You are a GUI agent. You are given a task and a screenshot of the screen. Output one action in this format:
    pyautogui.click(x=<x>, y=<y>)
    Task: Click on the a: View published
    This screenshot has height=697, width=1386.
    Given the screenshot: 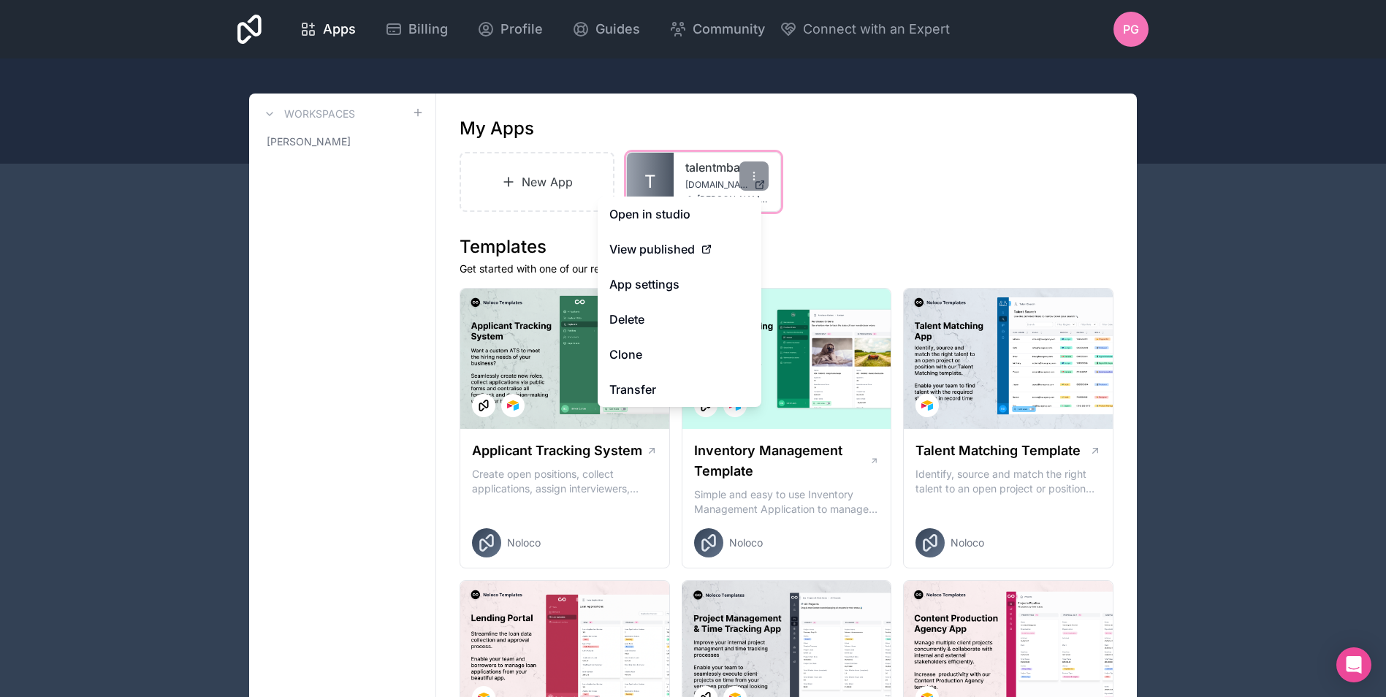 What is the action you would take?
    pyautogui.click(x=679, y=249)
    